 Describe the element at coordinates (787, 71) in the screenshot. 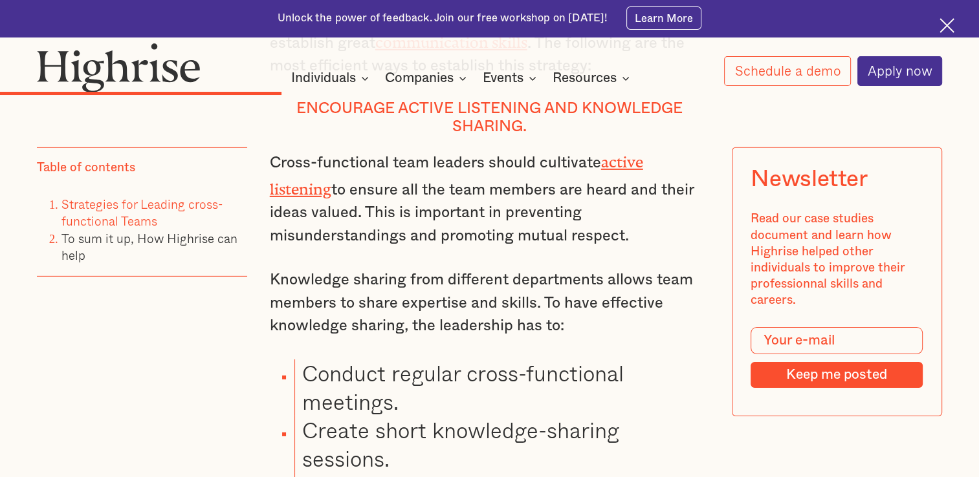

I see `a: Schedule a demo` at that location.